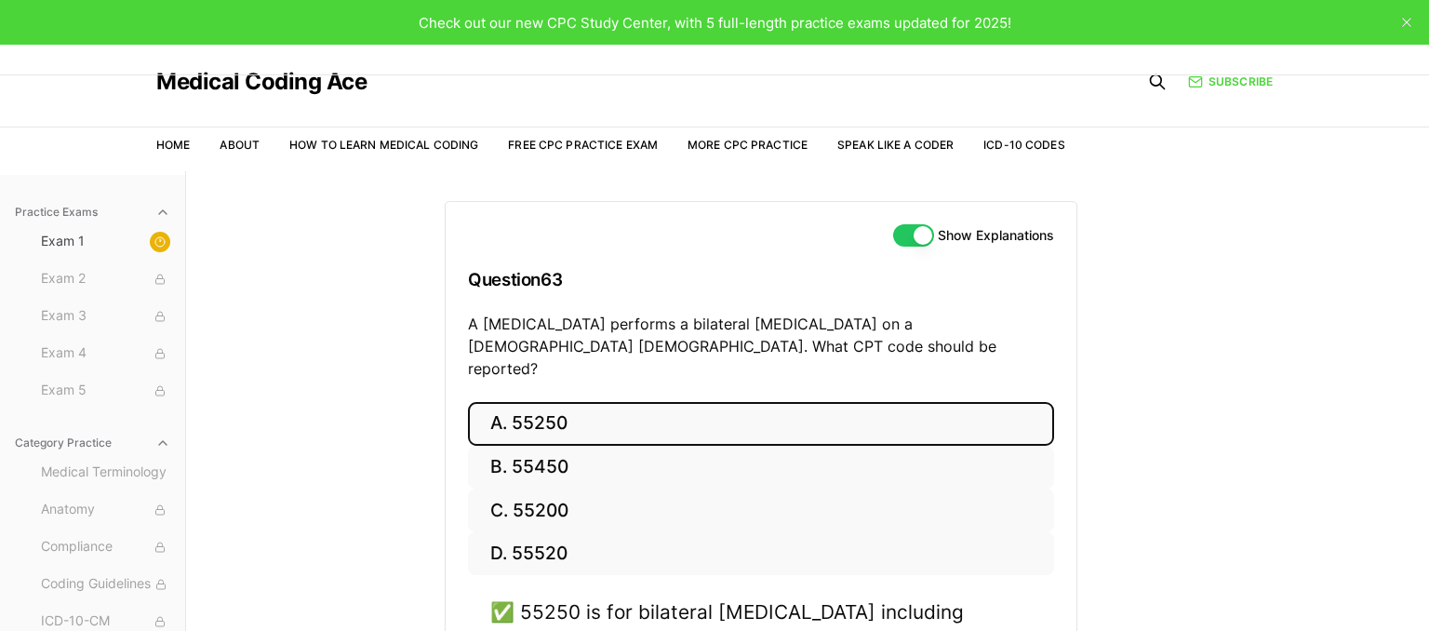 This screenshot has width=1429, height=631. What do you see at coordinates (383, 144) in the screenshot?
I see `a: How to Learn Medical Coding` at bounding box center [383, 144].